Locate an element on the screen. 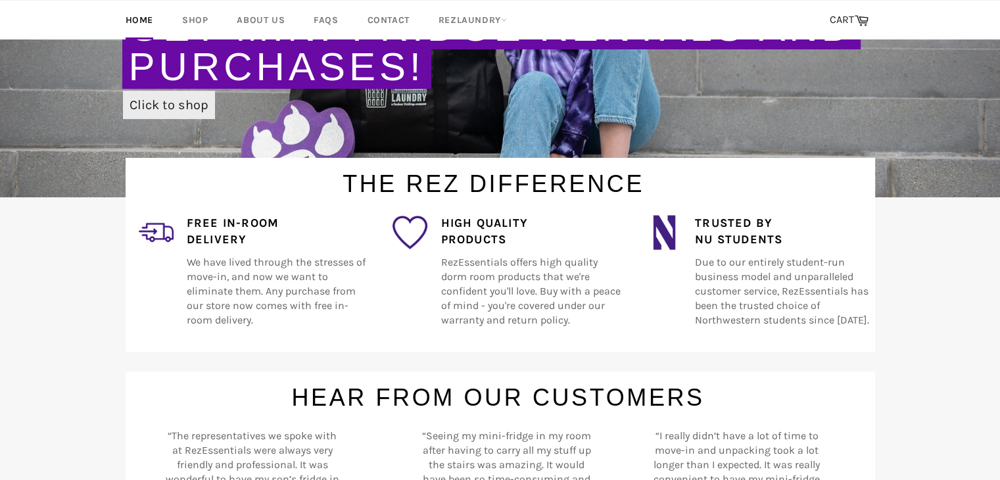 This screenshot has width=1000, height=480. img: northwestern_wildcats_tiny.png is located at coordinates (664, 232).